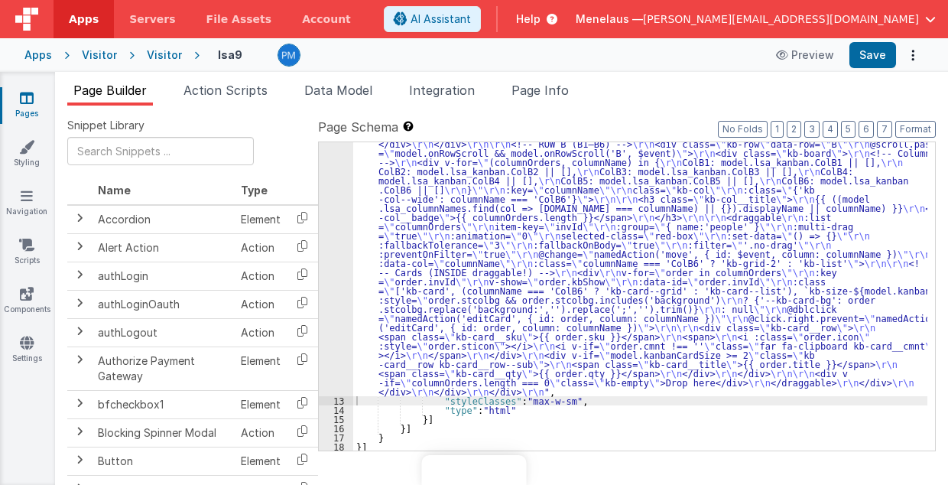  Describe the element at coordinates (432, 19) in the screenshot. I see `button: AI Assistant` at that location.